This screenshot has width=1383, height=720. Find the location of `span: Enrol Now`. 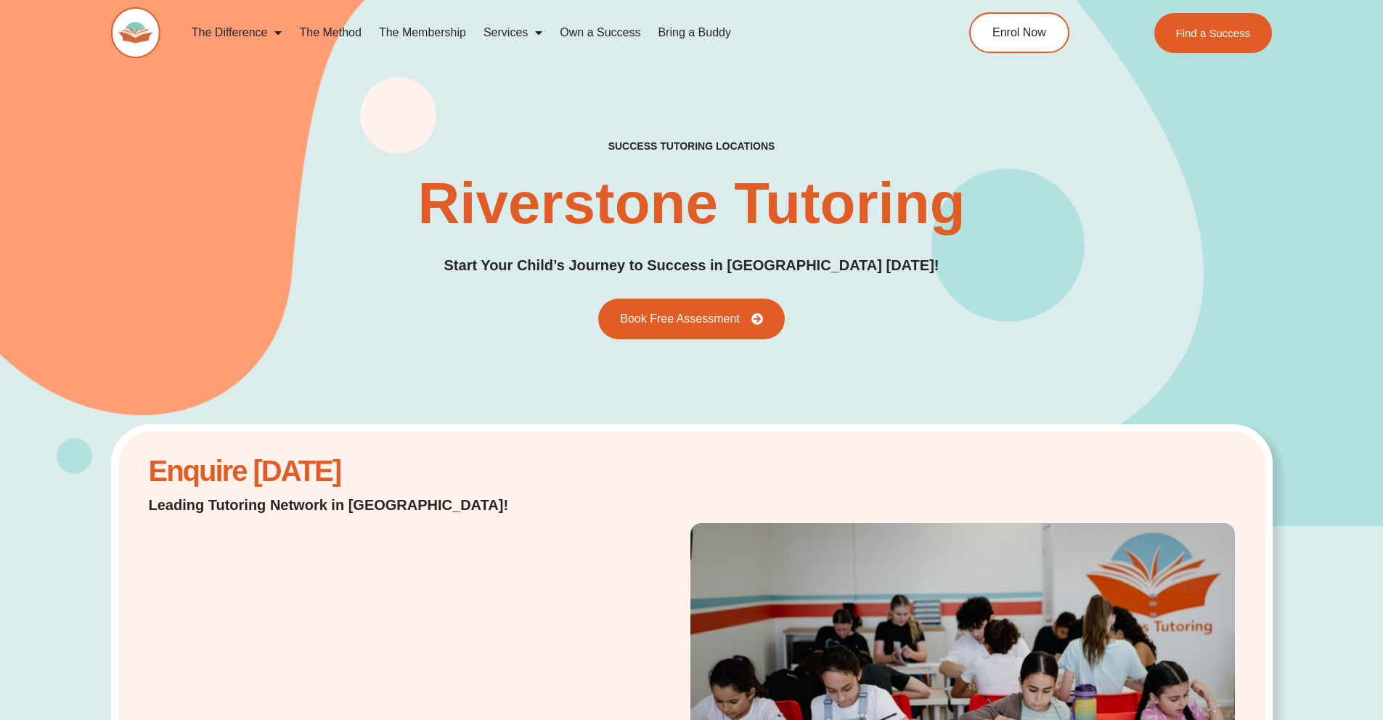

span: Enrol Now is located at coordinates (1019, 33).